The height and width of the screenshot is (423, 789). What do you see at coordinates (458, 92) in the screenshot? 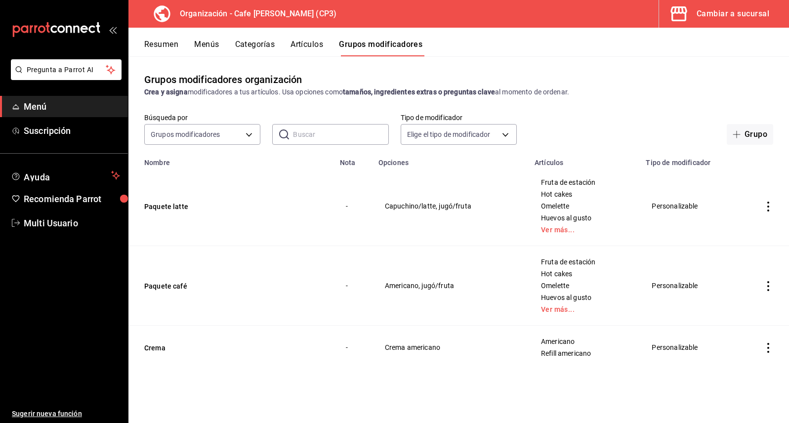
I see `div: modificadores a tus artículos. Usa opciones como al momento de ordenar.` at bounding box center [458, 92].